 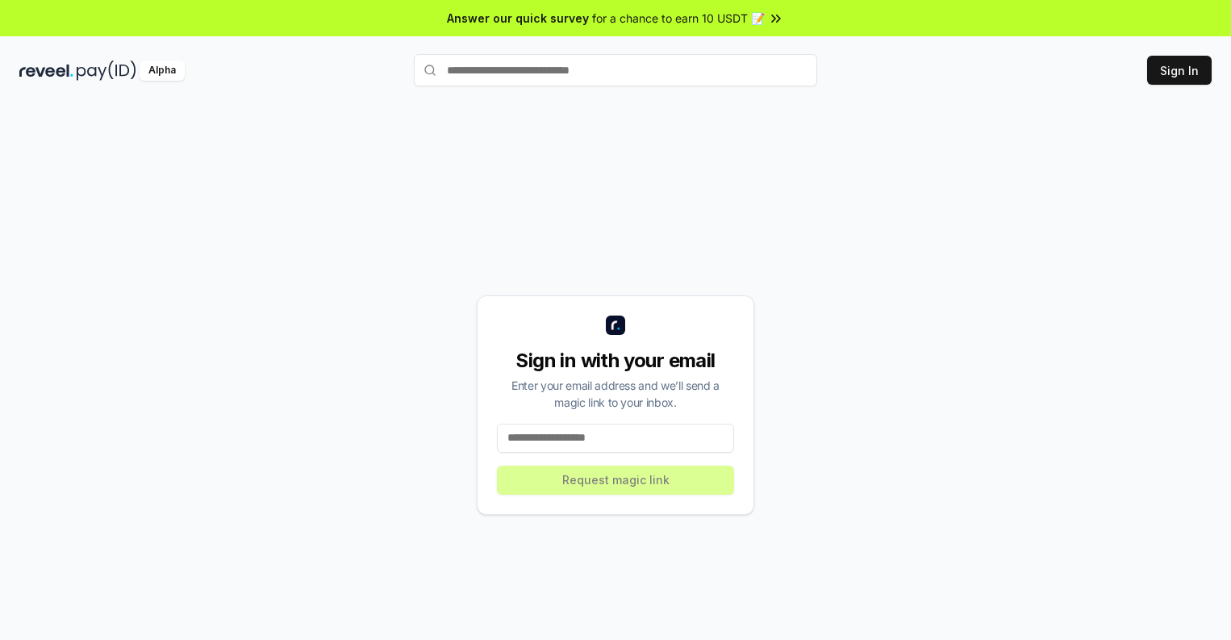 What do you see at coordinates (615, 325) in the screenshot?
I see `img: logo_small` at bounding box center [615, 325].